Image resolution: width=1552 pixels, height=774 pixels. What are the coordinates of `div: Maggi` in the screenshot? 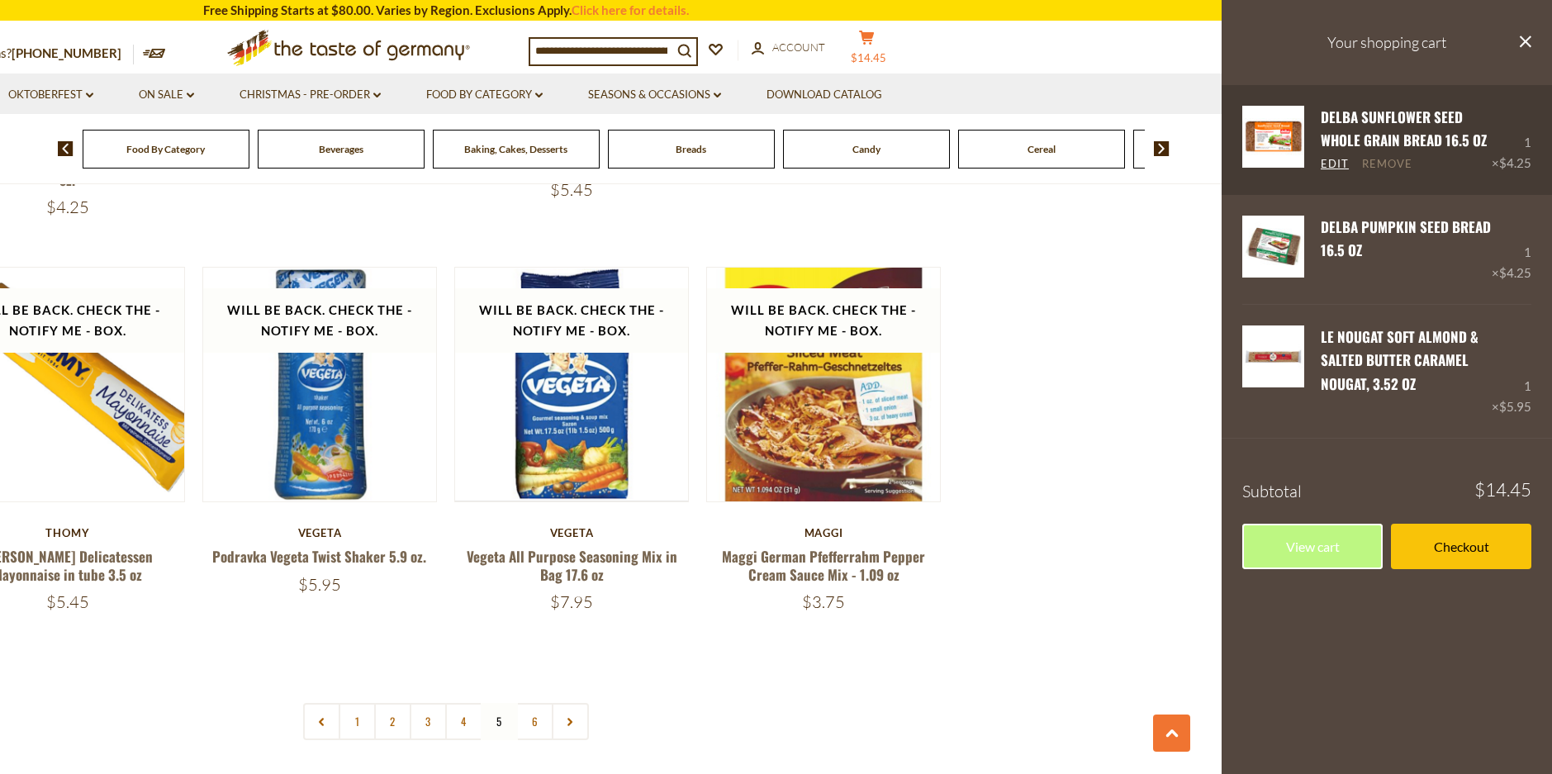 It's located at (823, 533).